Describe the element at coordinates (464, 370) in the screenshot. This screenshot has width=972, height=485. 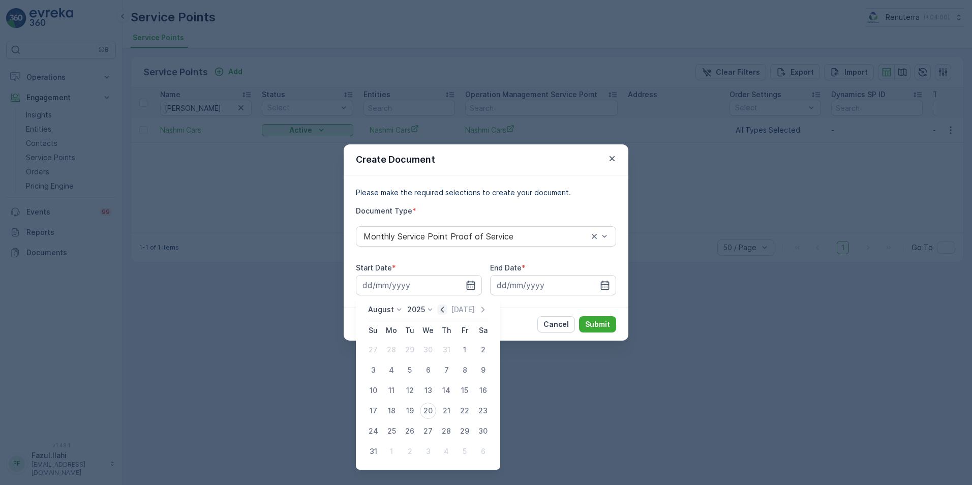
I see `div: 8` at that location.